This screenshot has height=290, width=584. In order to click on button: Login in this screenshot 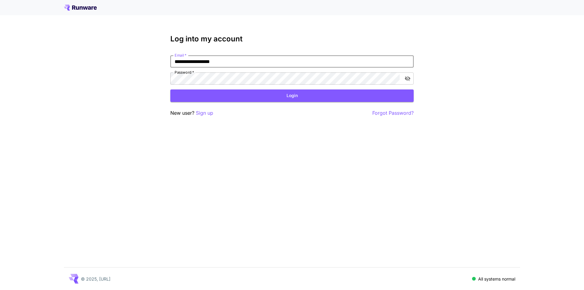, I will do `click(292, 95)`.